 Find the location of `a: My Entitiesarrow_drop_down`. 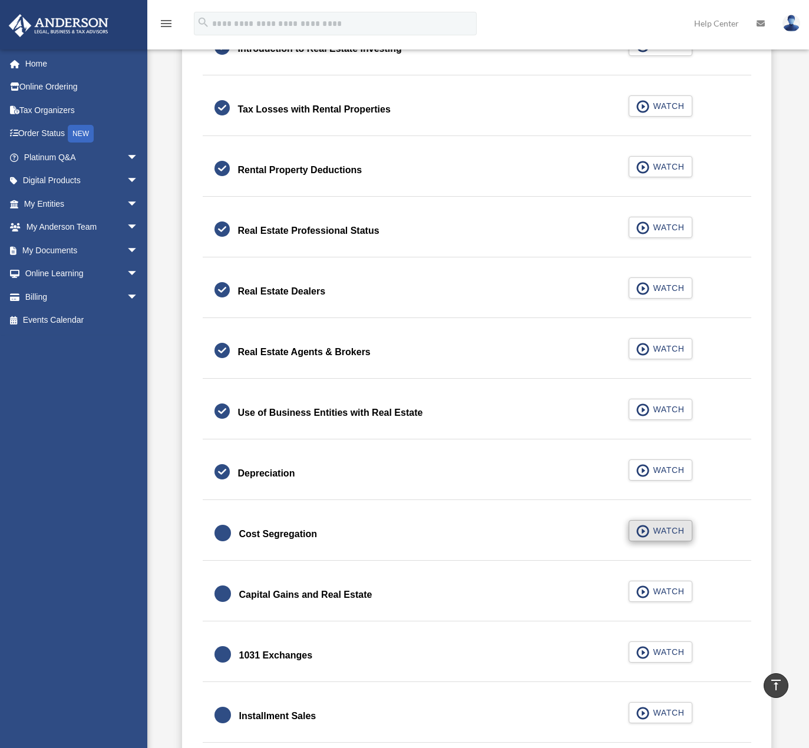

a: My Entitiesarrow_drop_down is located at coordinates (82, 204).